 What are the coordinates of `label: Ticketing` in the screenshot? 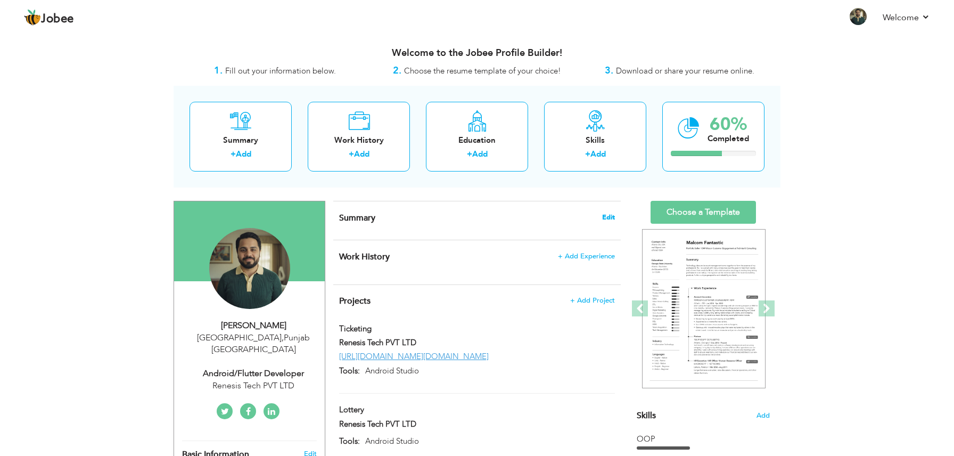 It's located at (429, 329).